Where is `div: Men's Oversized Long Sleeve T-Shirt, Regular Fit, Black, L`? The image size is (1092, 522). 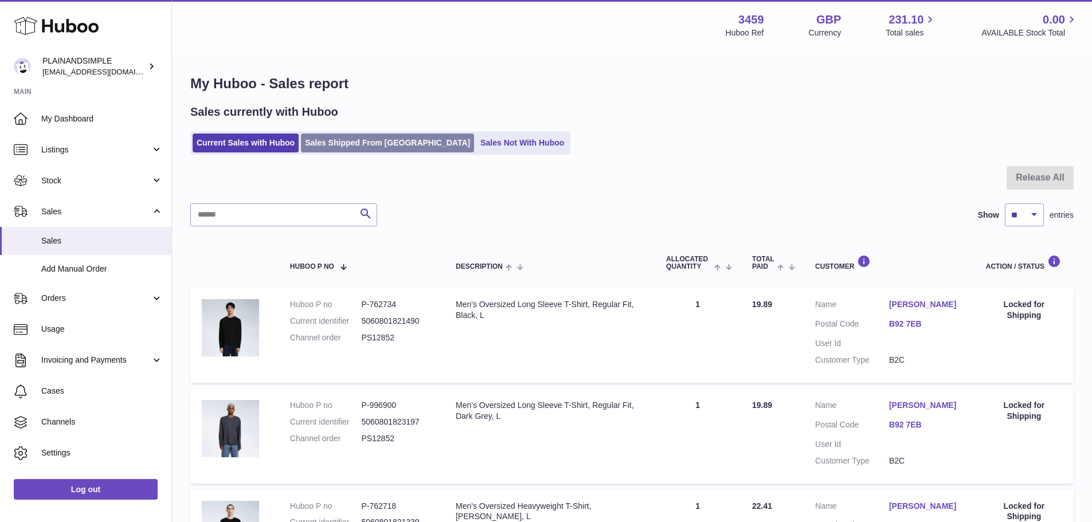
div: Men's Oversized Long Sleeve T-Shirt, Regular Fit, Black, L is located at coordinates (549, 310).